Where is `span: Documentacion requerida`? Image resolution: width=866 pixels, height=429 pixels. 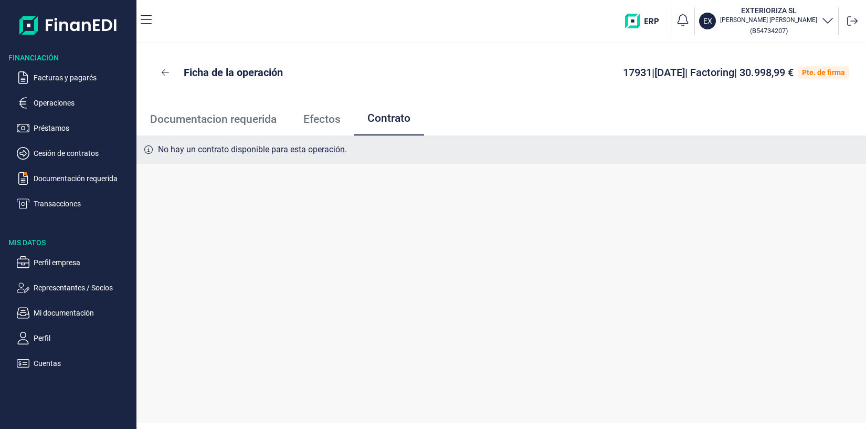
span: Documentacion requerida is located at coordinates (213, 119).